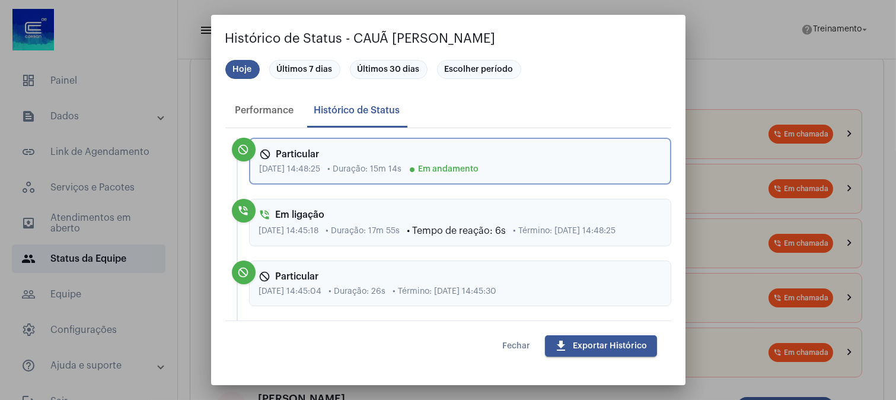  Describe the element at coordinates (601, 346) in the screenshot. I see `span: Exportar Histórico` at that location.